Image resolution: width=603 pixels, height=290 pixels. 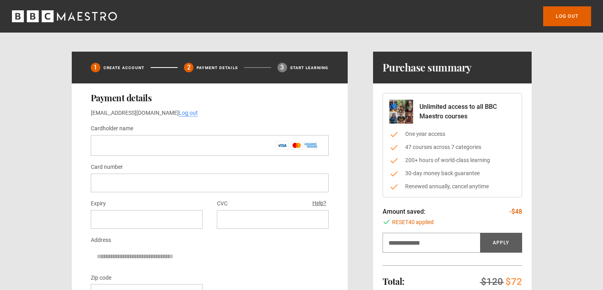 What do you see at coordinates (64, 16) in the screenshot?
I see `svg: BBC Maestro` at bounding box center [64, 16].